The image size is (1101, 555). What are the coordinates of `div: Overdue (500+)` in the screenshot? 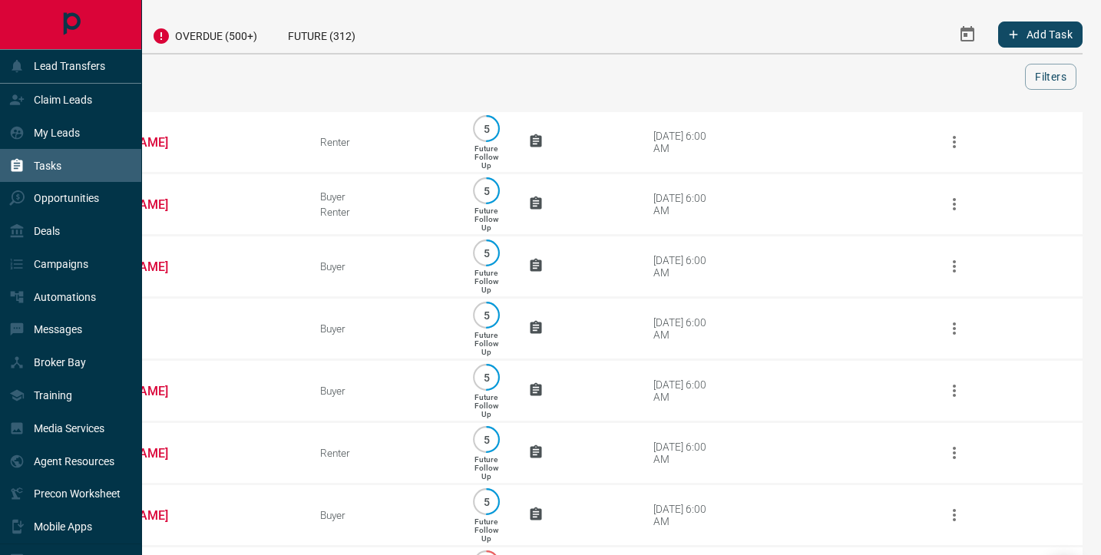 It's located at (204, 34).